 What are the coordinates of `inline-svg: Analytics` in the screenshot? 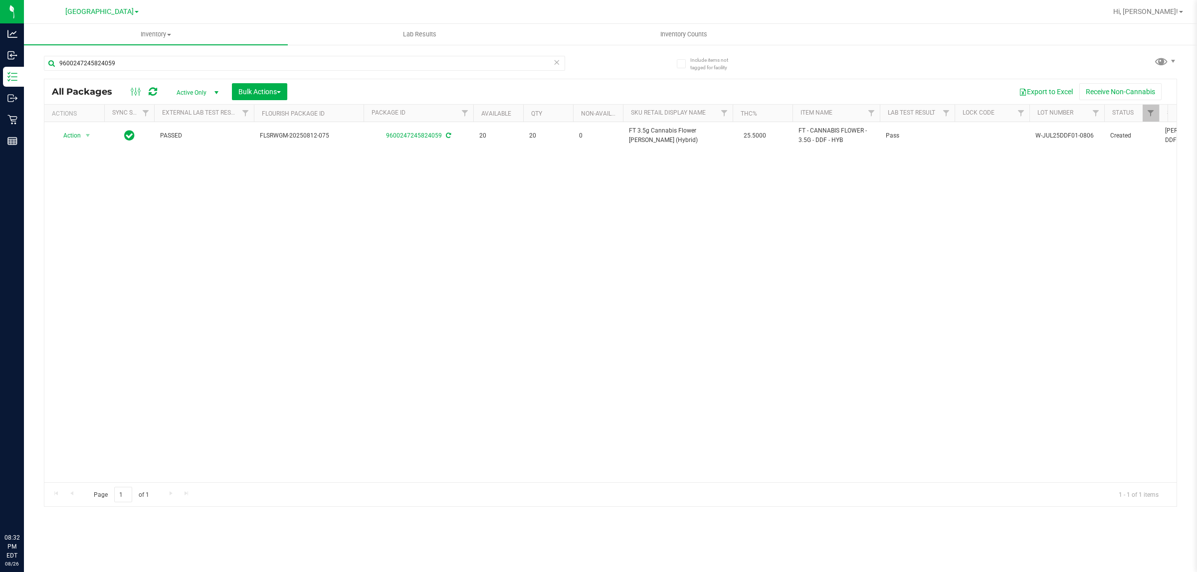 It's located at (12, 34).